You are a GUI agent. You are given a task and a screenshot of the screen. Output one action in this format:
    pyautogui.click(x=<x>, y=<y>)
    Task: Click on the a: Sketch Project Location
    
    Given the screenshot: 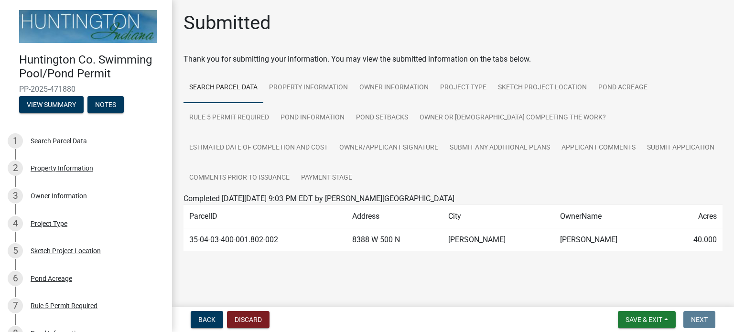 What is the action you would take?
    pyautogui.click(x=542, y=88)
    